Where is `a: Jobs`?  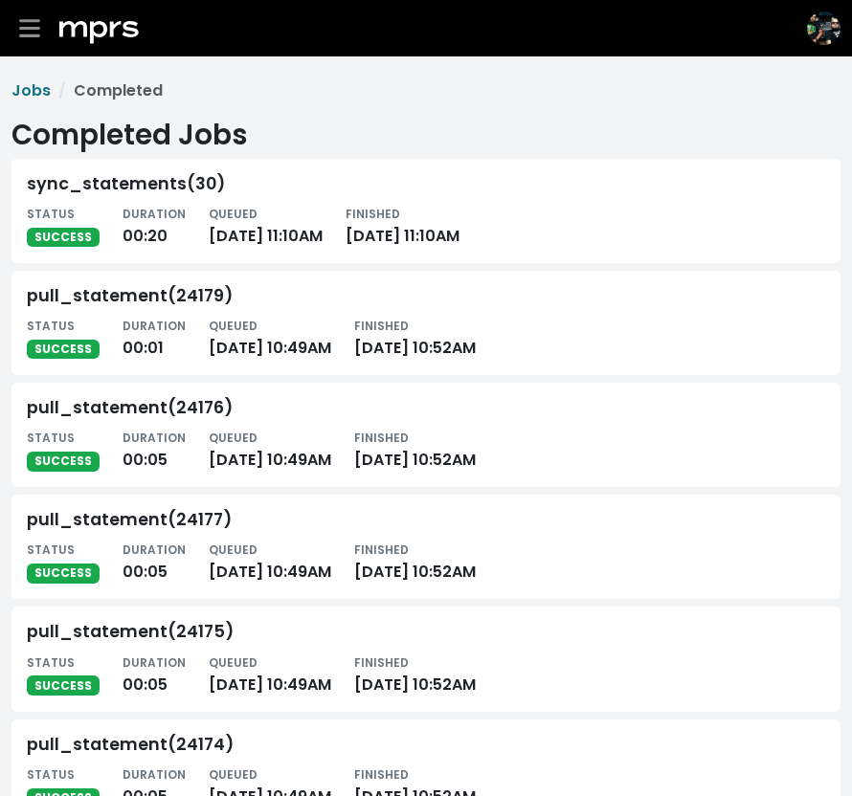 a: Jobs is located at coordinates (31, 90).